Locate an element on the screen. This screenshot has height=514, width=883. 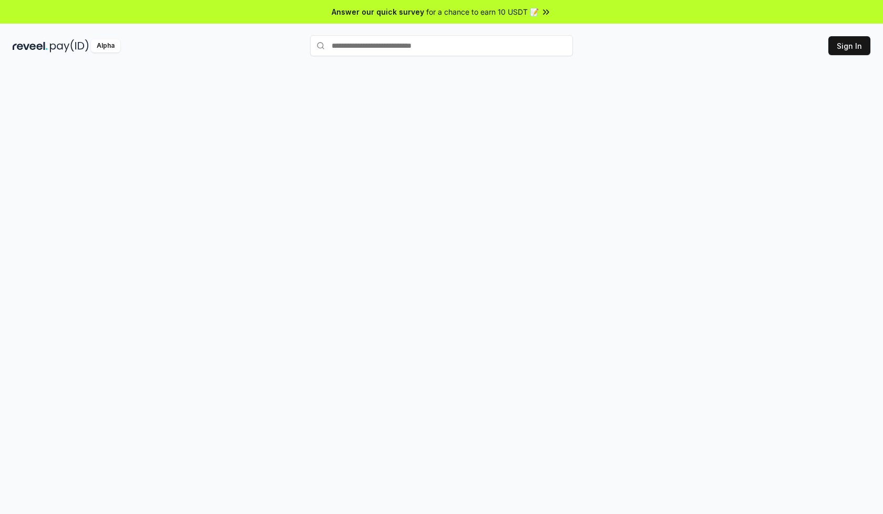
img: reveel_dark is located at coordinates (30, 46).